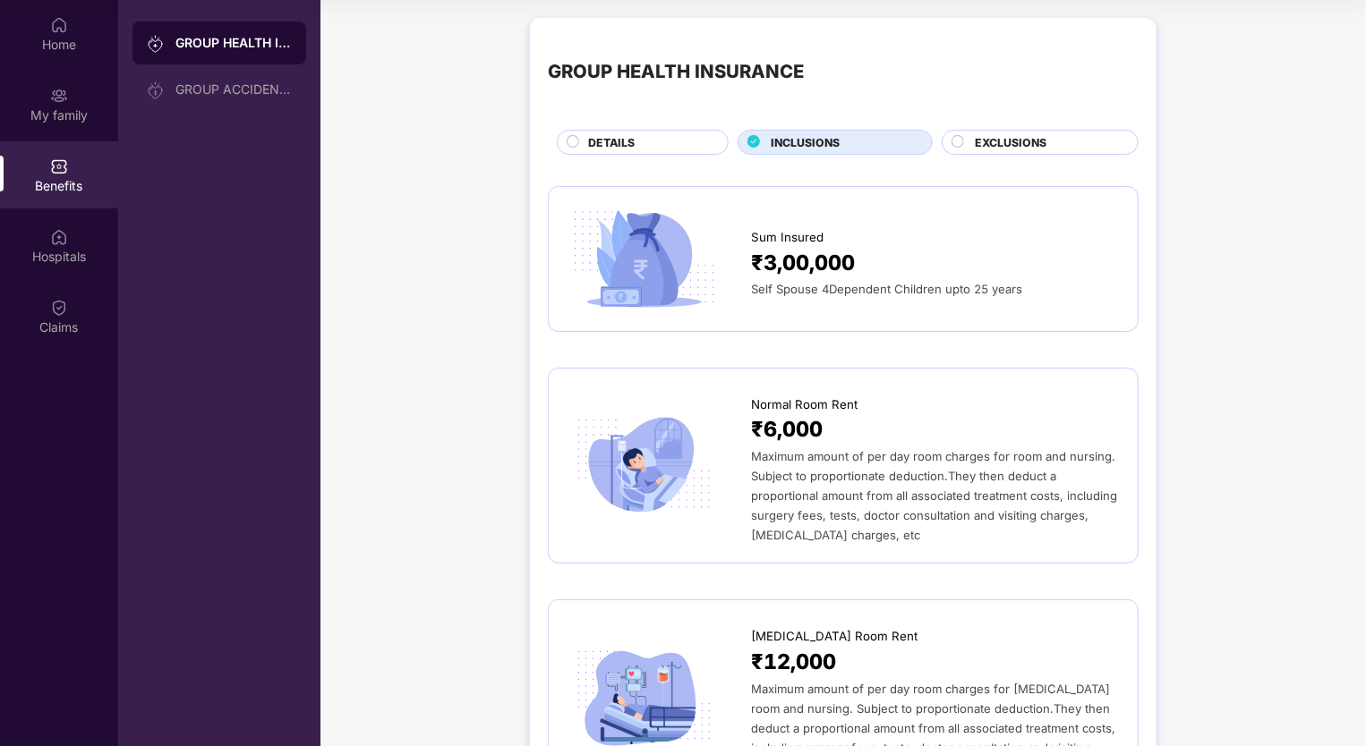 The image size is (1366, 746). What do you see at coordinates (787, 430) in the screenshot?
I see `span: ₹6,000` at bounding box center [787, 430].